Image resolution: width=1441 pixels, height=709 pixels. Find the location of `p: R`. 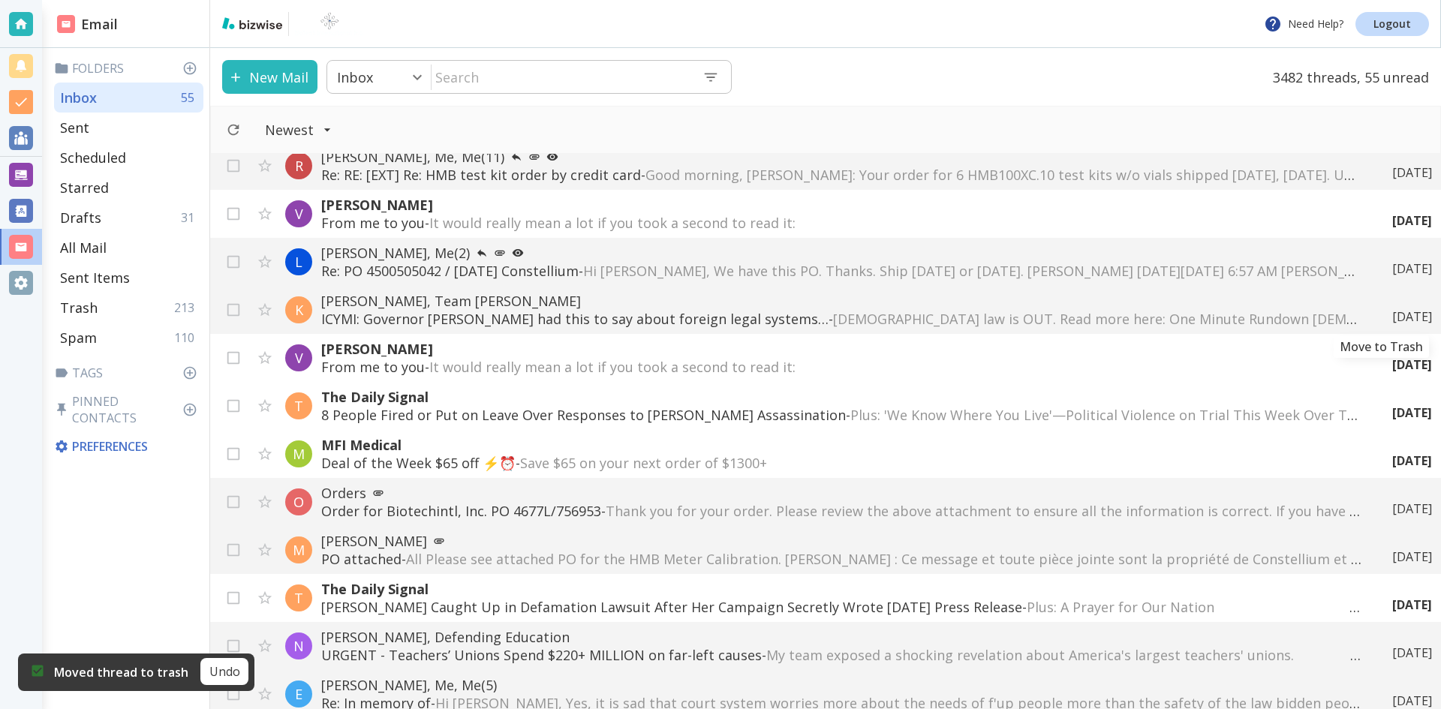

p: R is located at coordinates (299, 166).